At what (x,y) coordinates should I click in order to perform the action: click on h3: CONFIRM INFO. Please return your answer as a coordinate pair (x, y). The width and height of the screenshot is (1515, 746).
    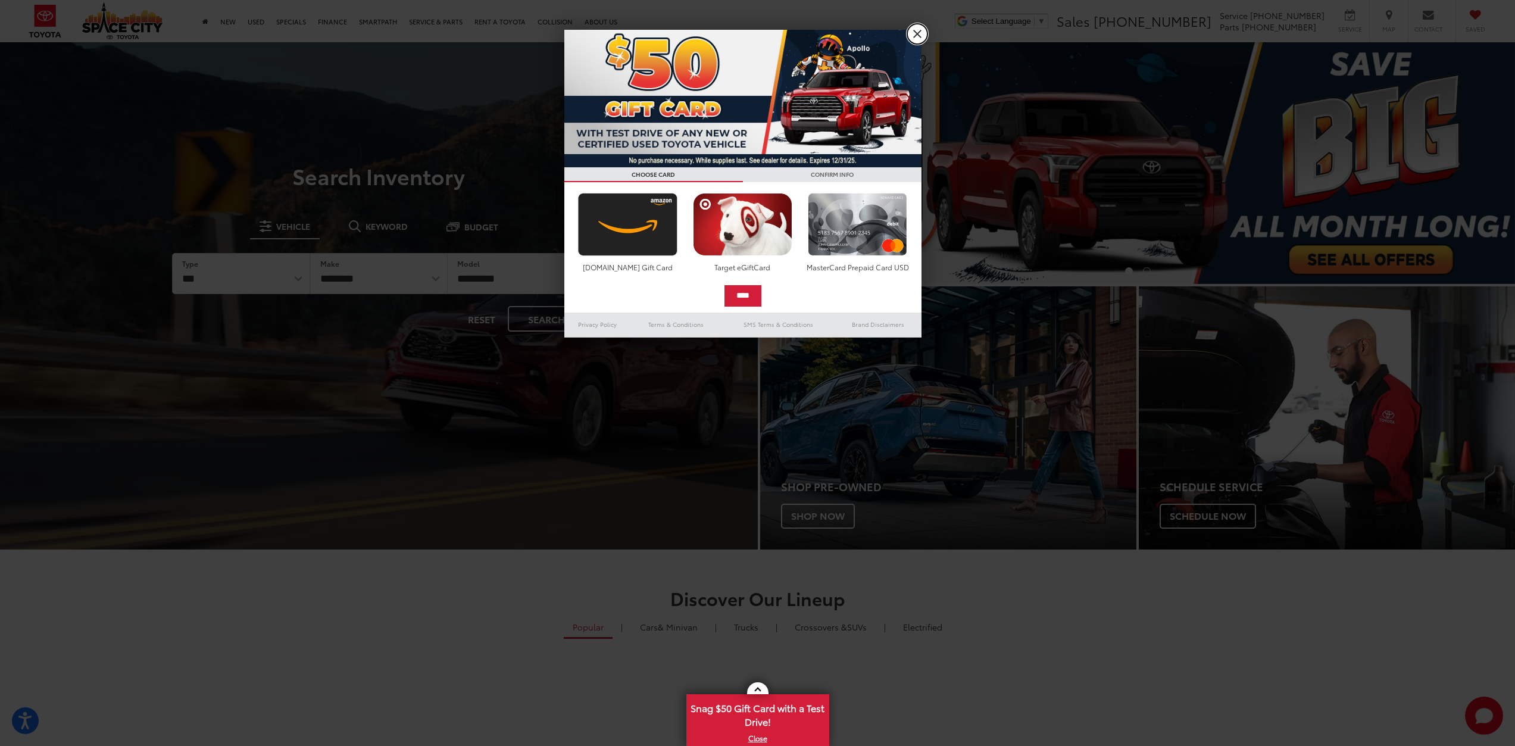
    Looking at the image, I should click on (832, 174).